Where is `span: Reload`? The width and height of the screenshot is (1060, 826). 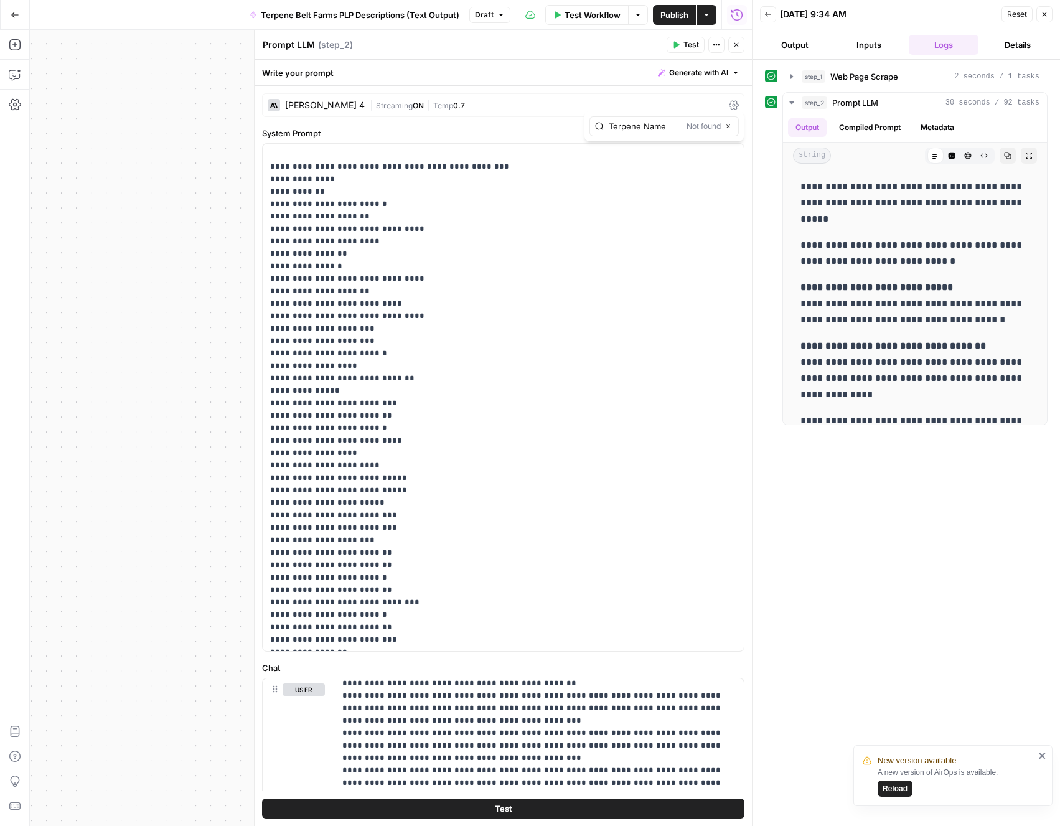
span: Reload is located at coordinates (895, 788).